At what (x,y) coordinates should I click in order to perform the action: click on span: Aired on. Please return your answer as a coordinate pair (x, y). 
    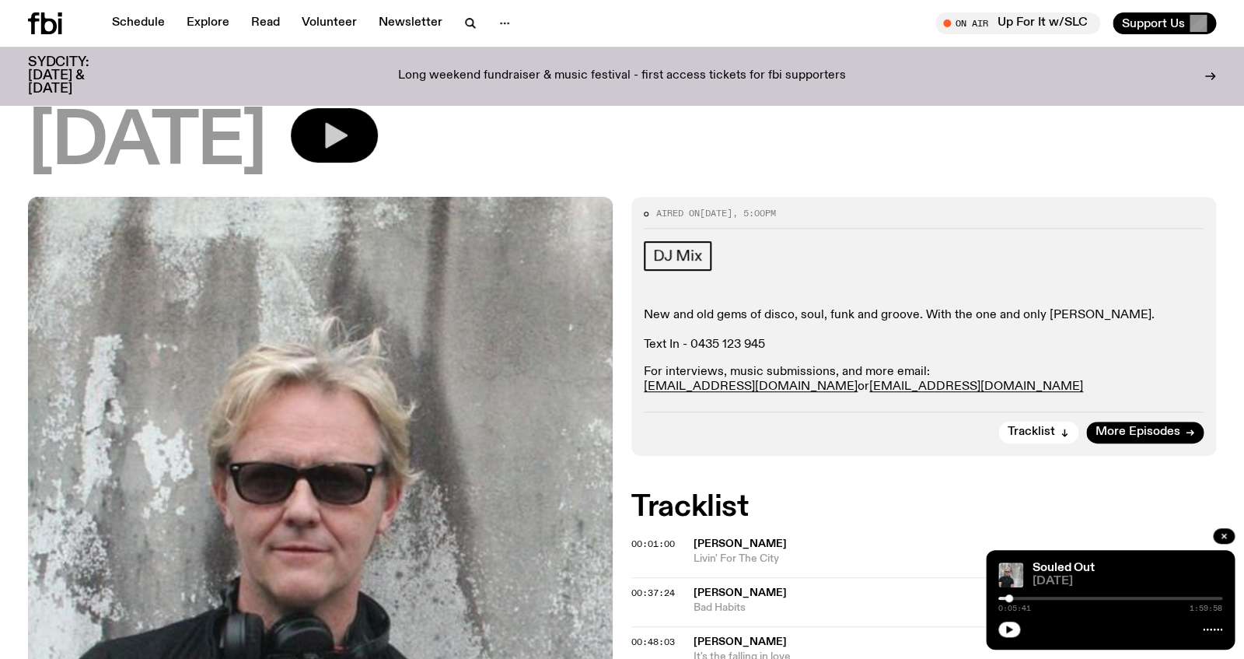
    Looking at the image, I should click on (678, 213).